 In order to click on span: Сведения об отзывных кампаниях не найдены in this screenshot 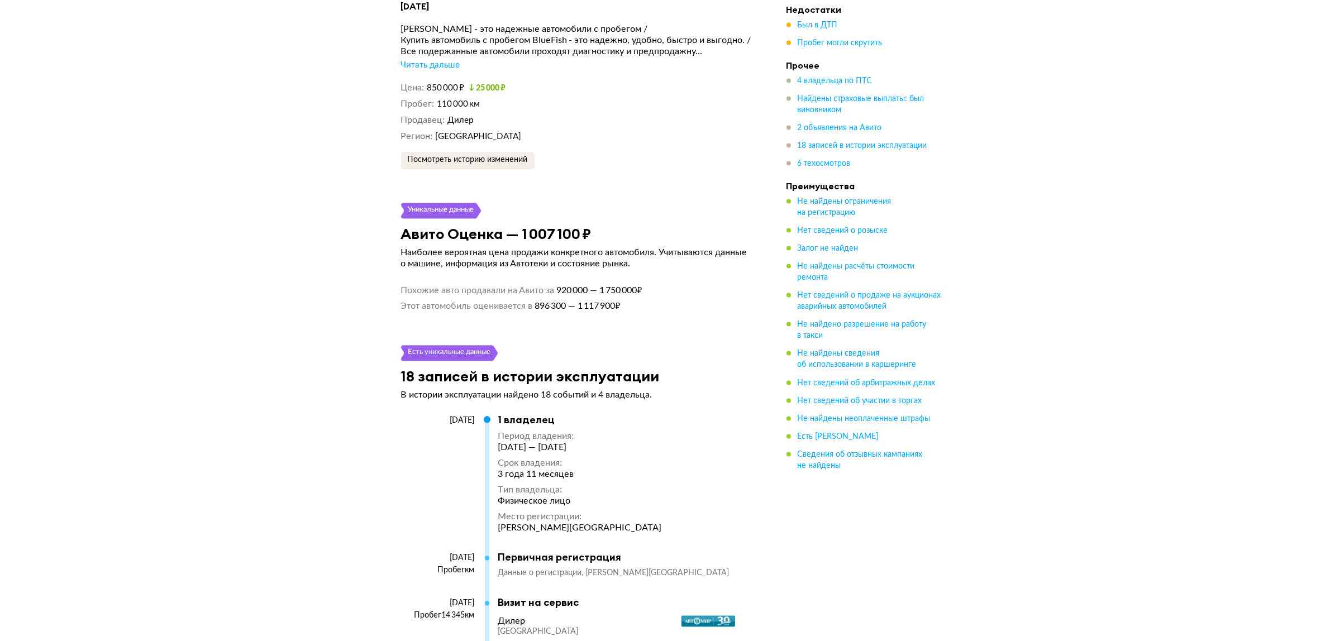, I will do `click(860, 460)`.